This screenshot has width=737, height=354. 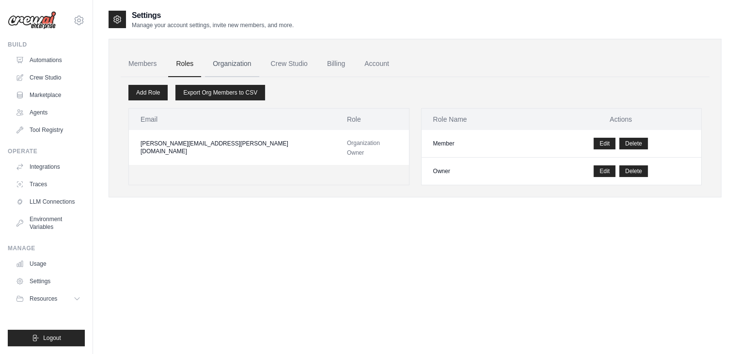 I want to click on a: Environment Variables, so click(x=48, y=223).